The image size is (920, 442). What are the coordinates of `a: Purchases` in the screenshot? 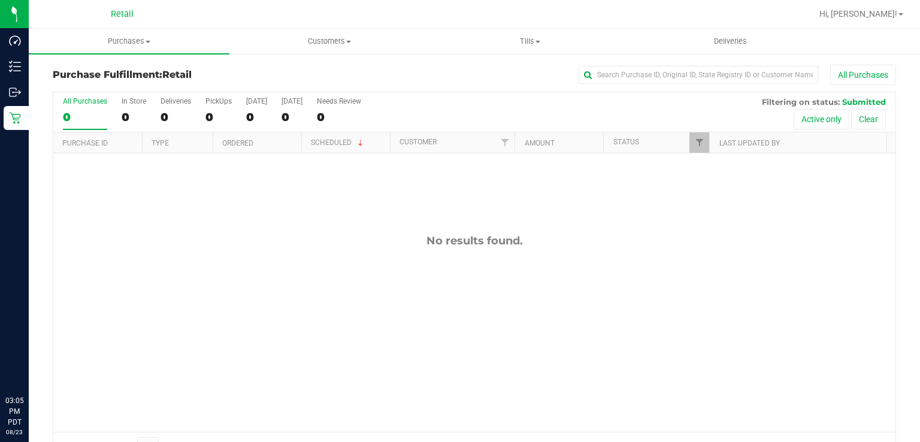 It's located at (129, 41).